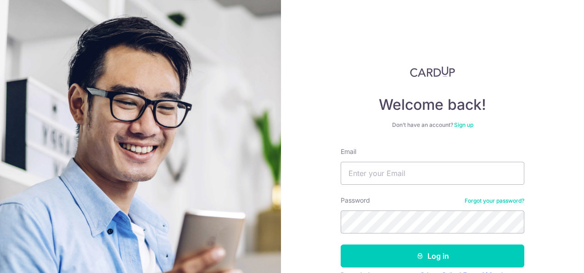 The height and width of the screenshot is (273, 584). I want to click on input: Enter your Email, so click(433, 173).